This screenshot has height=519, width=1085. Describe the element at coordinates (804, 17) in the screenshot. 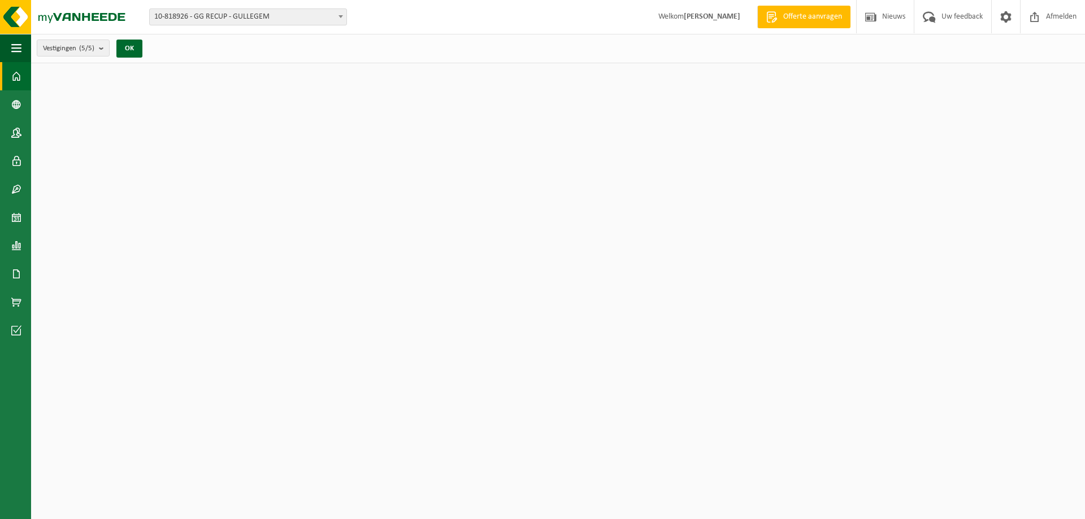

I see `a: Offerte aanvragen` at that location.